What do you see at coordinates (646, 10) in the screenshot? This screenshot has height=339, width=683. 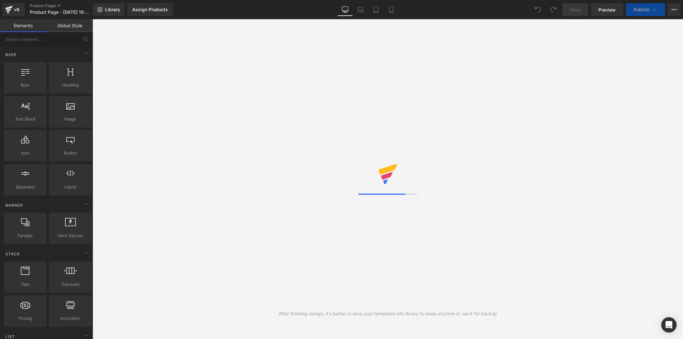 I see `button: Publish` at bounding box center [646, 10].